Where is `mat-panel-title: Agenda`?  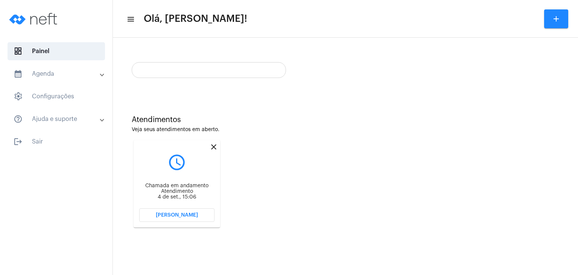
mat-panel-title: Agenda is located at coordinates (57, 74).